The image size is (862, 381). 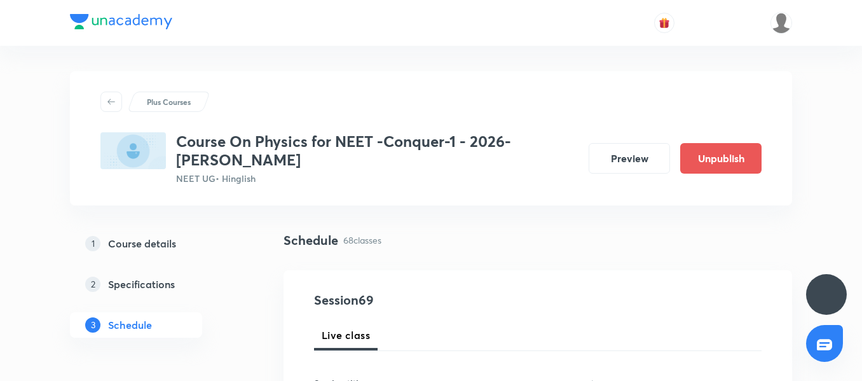 I want to click on img: avatar, so click(x=664, y=23).